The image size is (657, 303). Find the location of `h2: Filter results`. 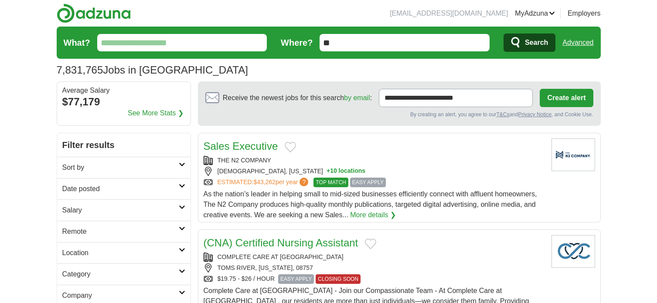

h2: Filter results is located at coordinates (124, 145).